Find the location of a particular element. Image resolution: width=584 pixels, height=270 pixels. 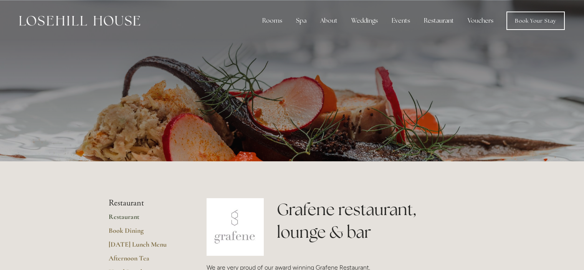

a: Vouchers is located at coordinates (481, 21).